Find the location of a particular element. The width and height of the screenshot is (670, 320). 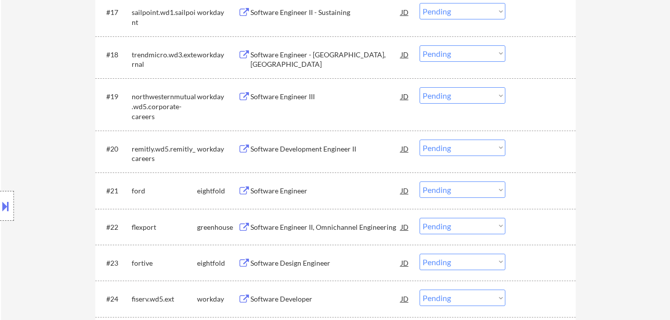

div: Software Design Engineer is located at coordinates (326, 264).